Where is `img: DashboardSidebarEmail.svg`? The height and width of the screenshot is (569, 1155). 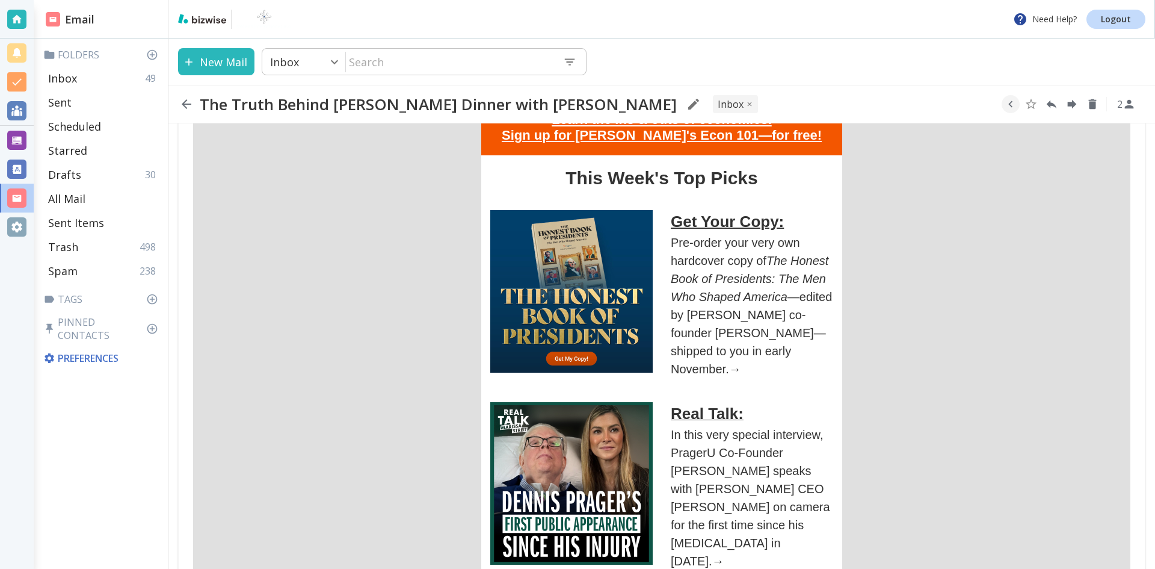
img: DashboardSidebarEmail.svg is located at coordinates (53, 19).